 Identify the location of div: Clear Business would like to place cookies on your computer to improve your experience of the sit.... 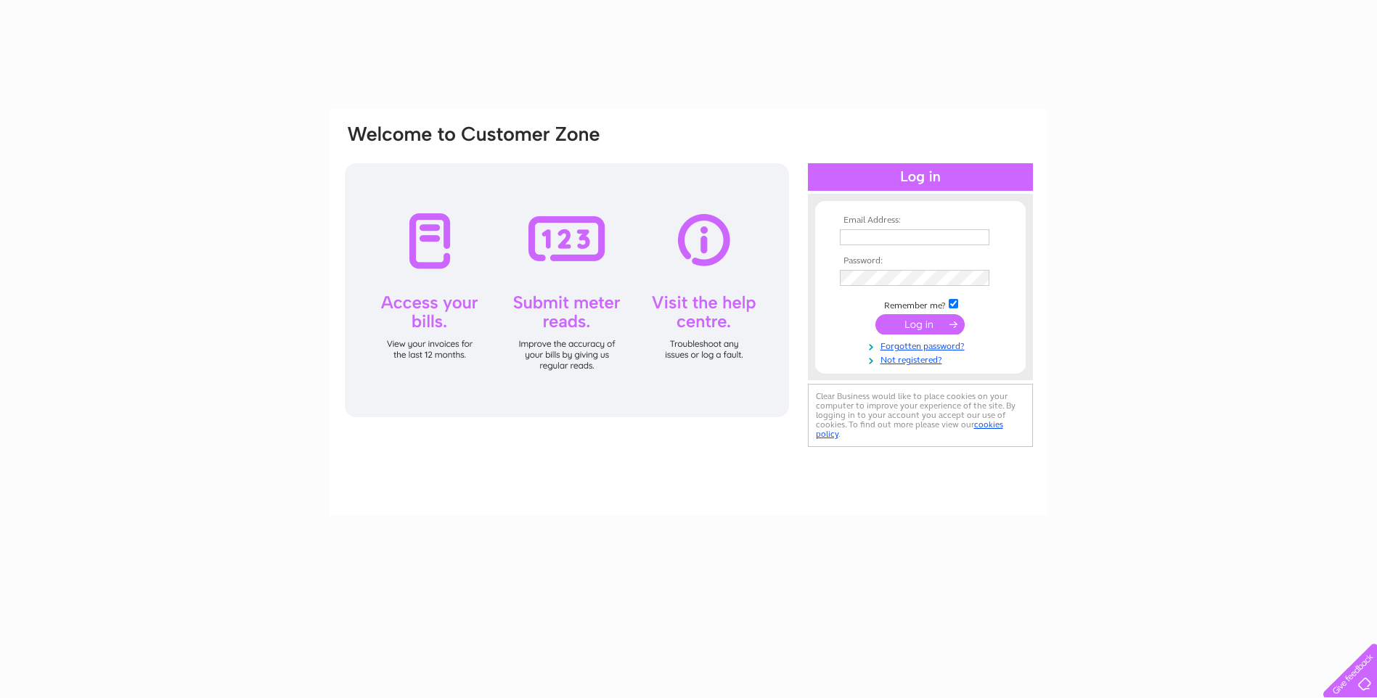
(921, 415).